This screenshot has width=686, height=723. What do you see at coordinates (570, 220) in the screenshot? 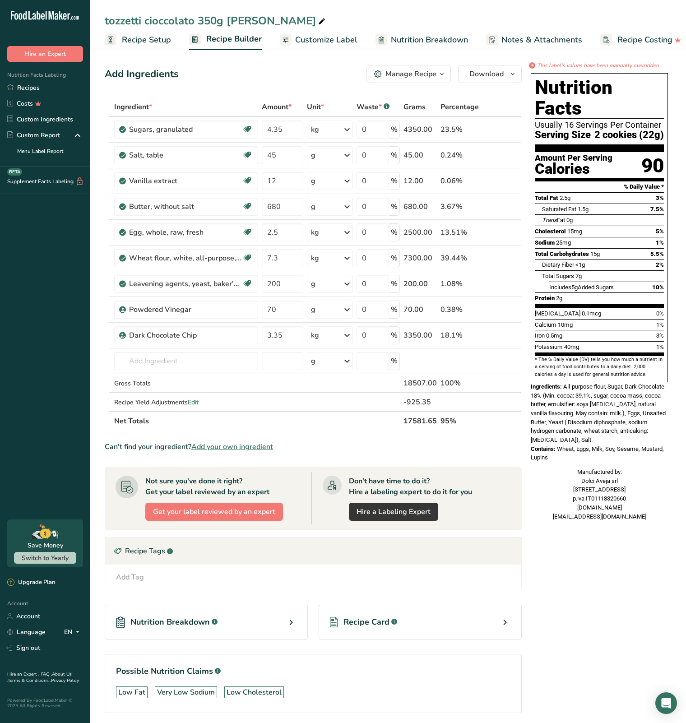
I see `span: 0g` at bounding box center [570, 220].